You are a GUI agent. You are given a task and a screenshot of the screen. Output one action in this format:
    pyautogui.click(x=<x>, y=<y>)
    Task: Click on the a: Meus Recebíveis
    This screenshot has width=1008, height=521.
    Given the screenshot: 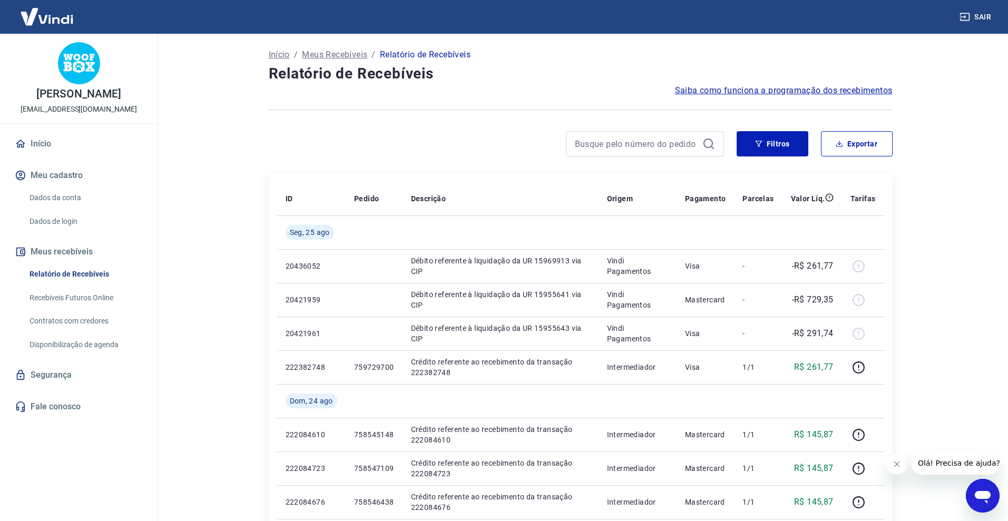 What is the action you would take?
    pyautogui.click(x=335, y=55)
    